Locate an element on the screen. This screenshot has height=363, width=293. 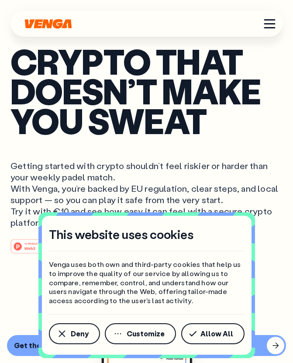
h4: This website uses cookies is located at coordinates (121, 234).